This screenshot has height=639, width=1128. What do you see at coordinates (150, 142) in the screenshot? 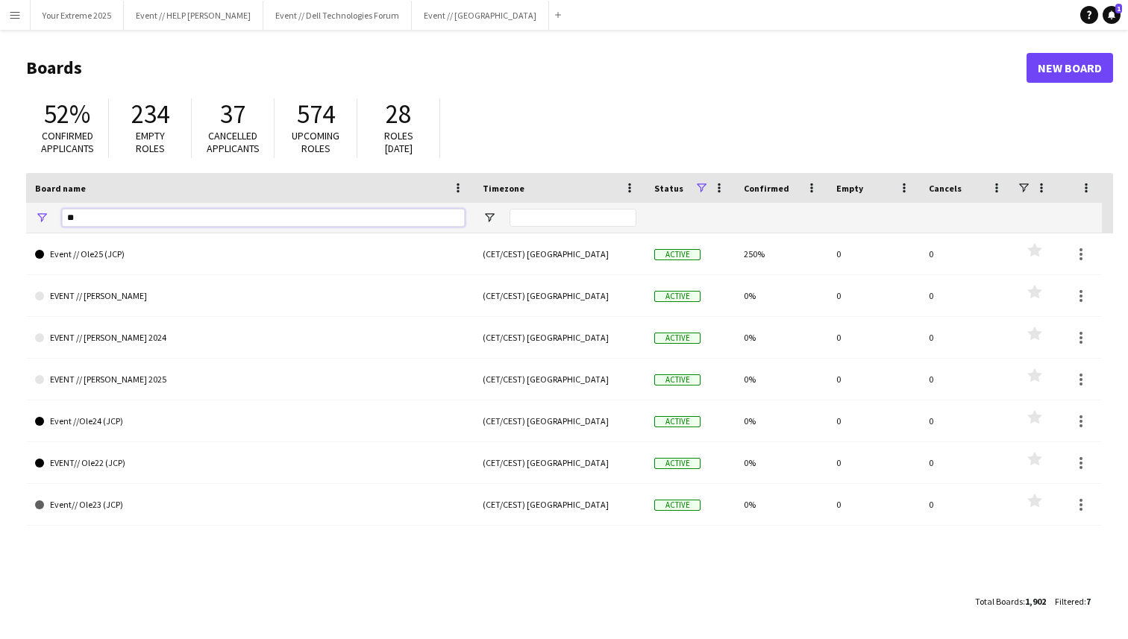
I see `span: Empty roles` at bounding box center [150, 142].